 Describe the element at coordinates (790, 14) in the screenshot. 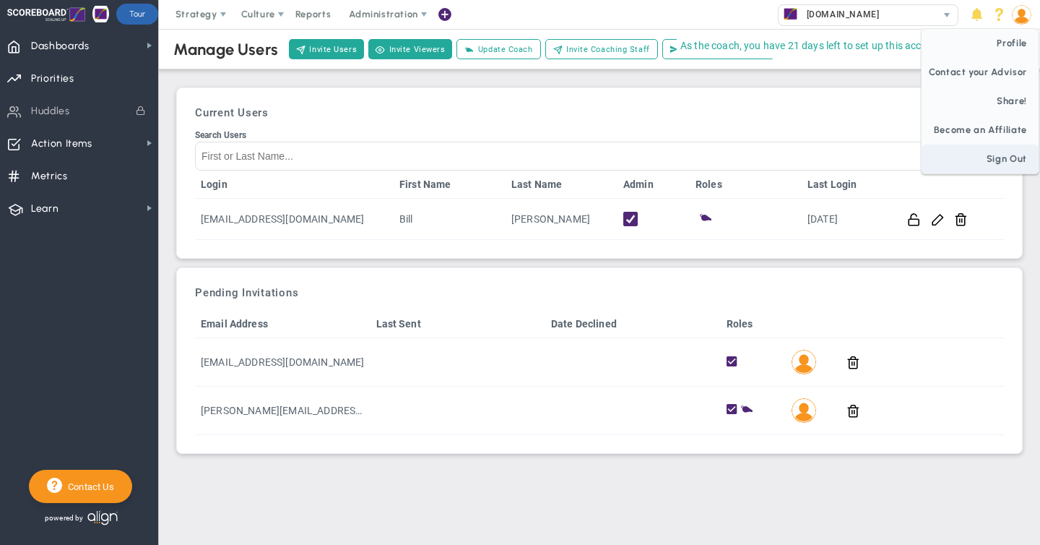

I see `img: 33481.Company.photo` at that location.